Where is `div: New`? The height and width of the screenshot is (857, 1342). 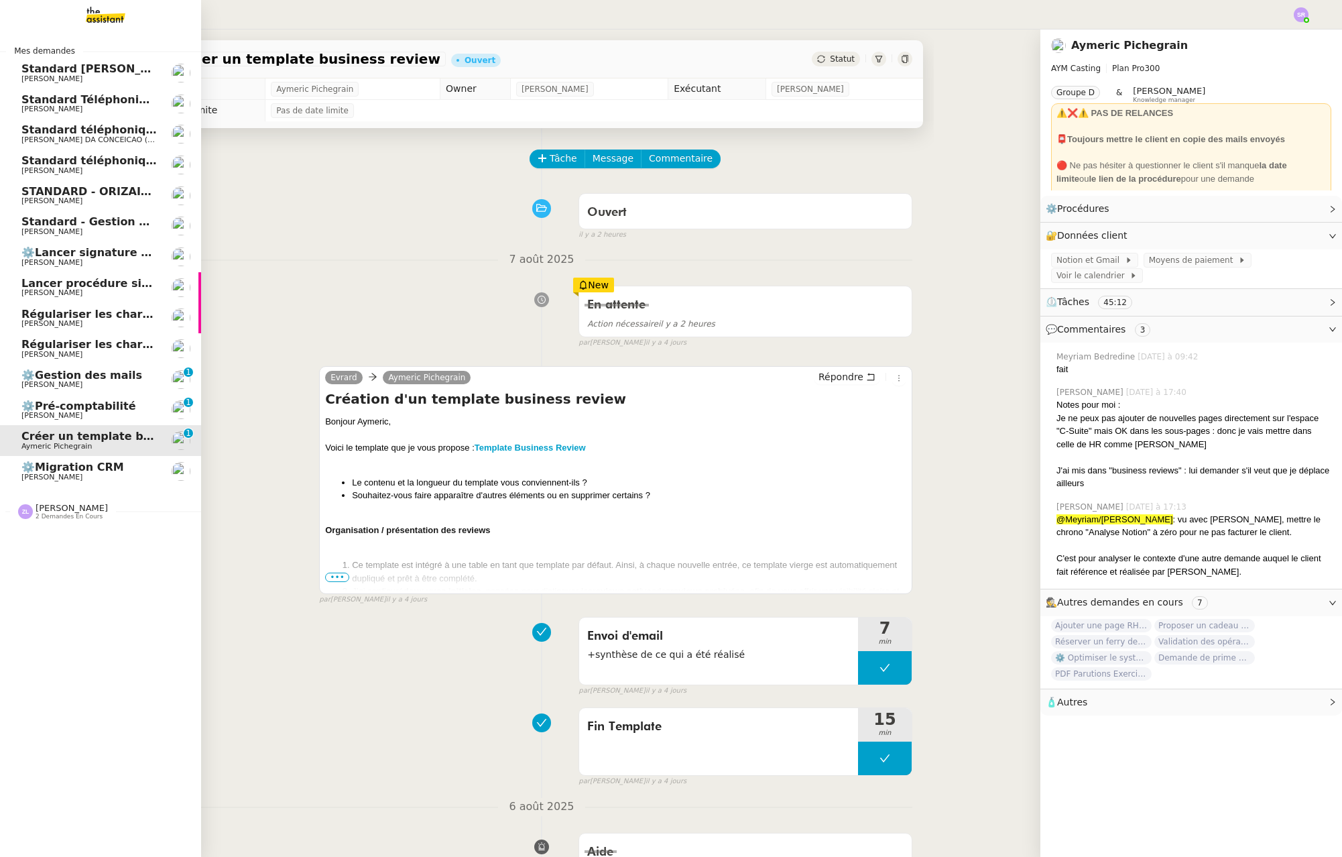 div: New is located at coordinates (593, 285).